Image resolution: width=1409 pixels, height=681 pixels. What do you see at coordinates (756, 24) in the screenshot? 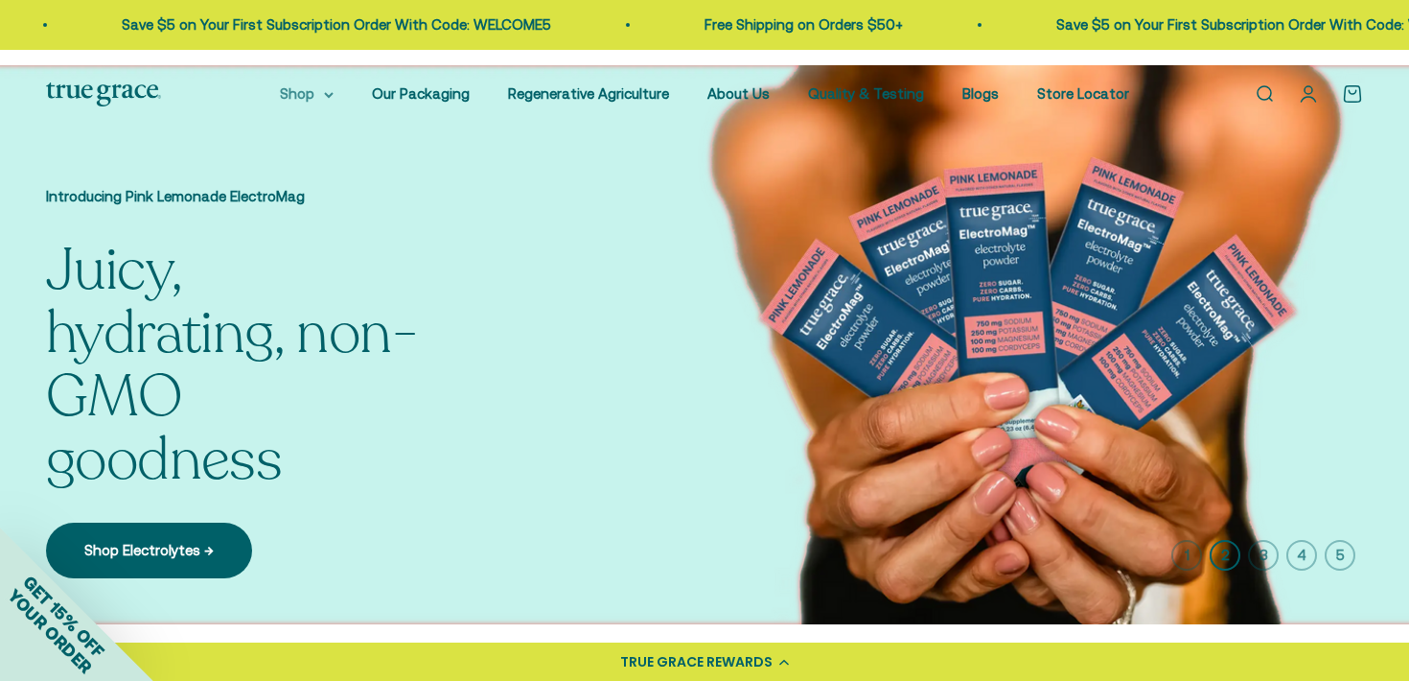
I see `a: Free Shipping on Orders $50+` at bounding box center [756, 24].